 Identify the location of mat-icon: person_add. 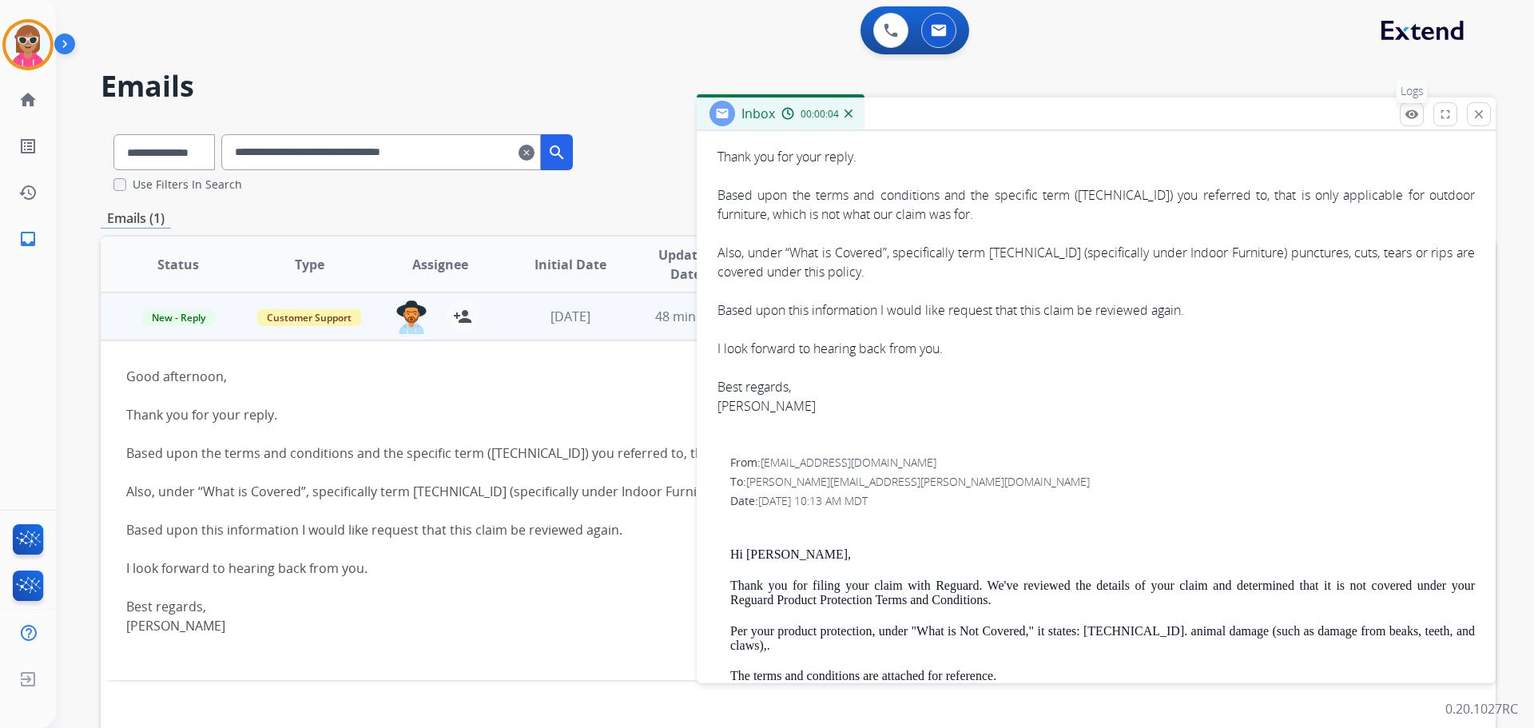
(463, 316).